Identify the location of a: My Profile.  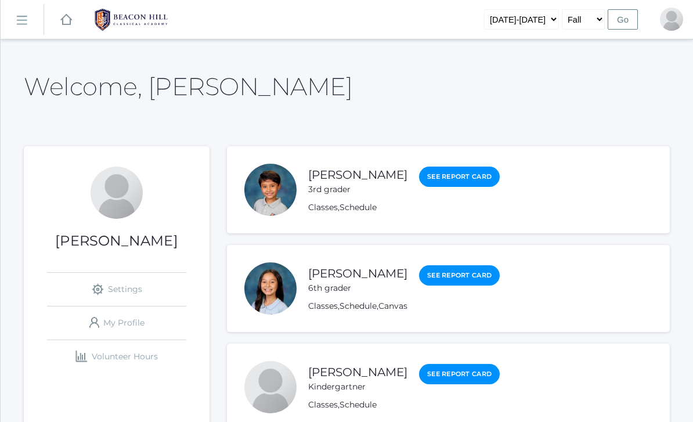
(117, 323).